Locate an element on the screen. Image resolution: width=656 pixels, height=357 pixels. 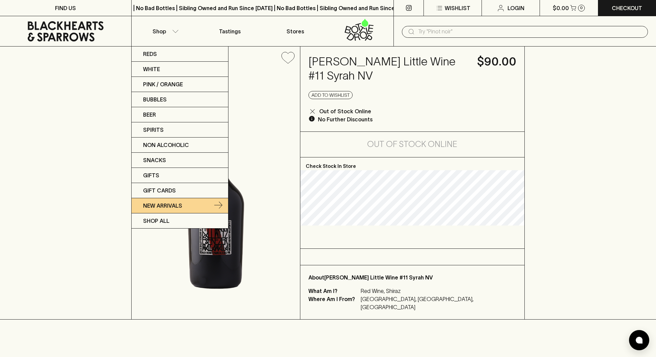
p: Snacks is located at coordinates (154, 160).